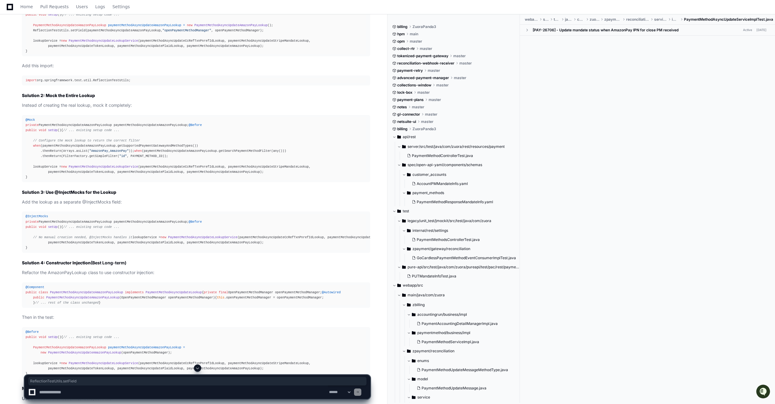 The image size is (775, 404). What do you see at coordinates (424, 27) in the screenshot?
I see `span: ZuoraPanda3` at bounding box center [424, 27].